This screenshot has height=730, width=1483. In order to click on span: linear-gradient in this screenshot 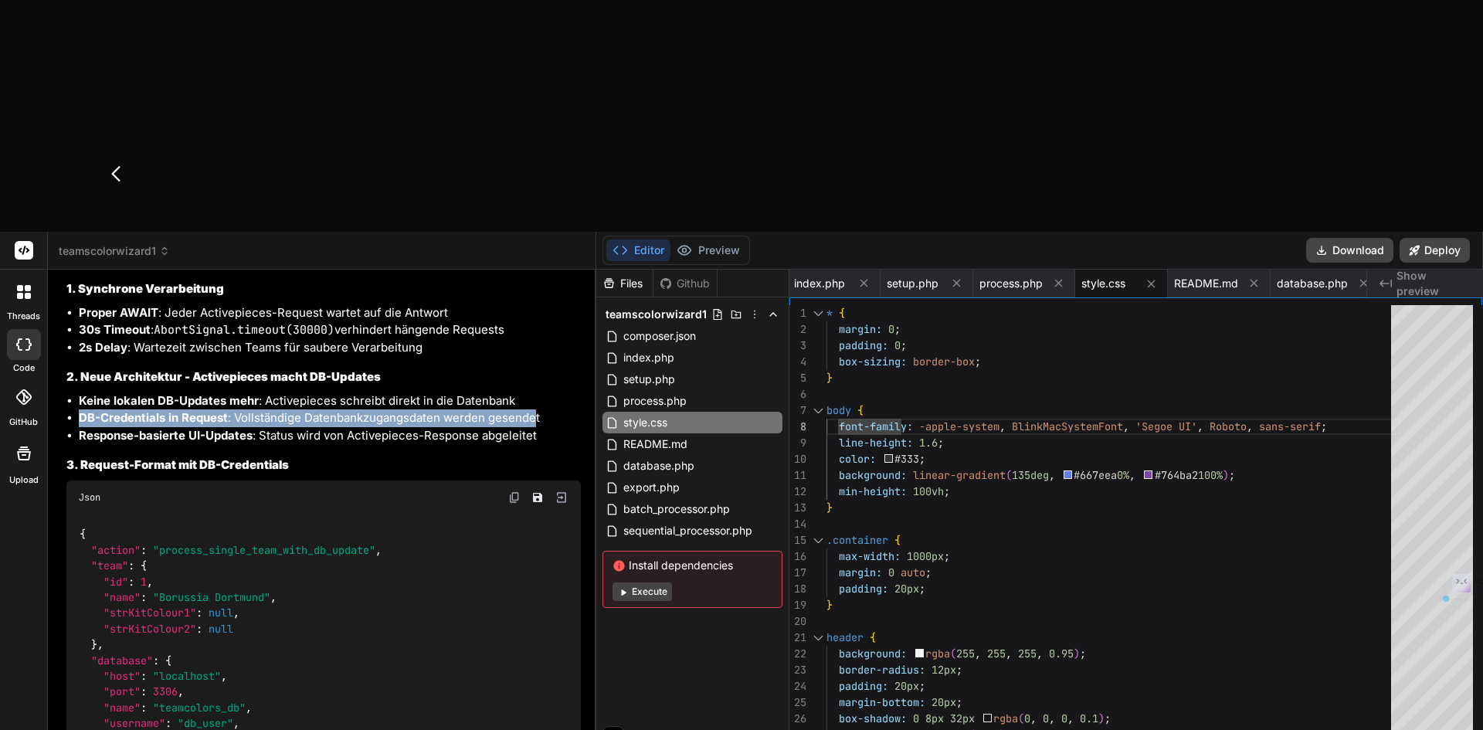, I will do `click(959, 475)`.